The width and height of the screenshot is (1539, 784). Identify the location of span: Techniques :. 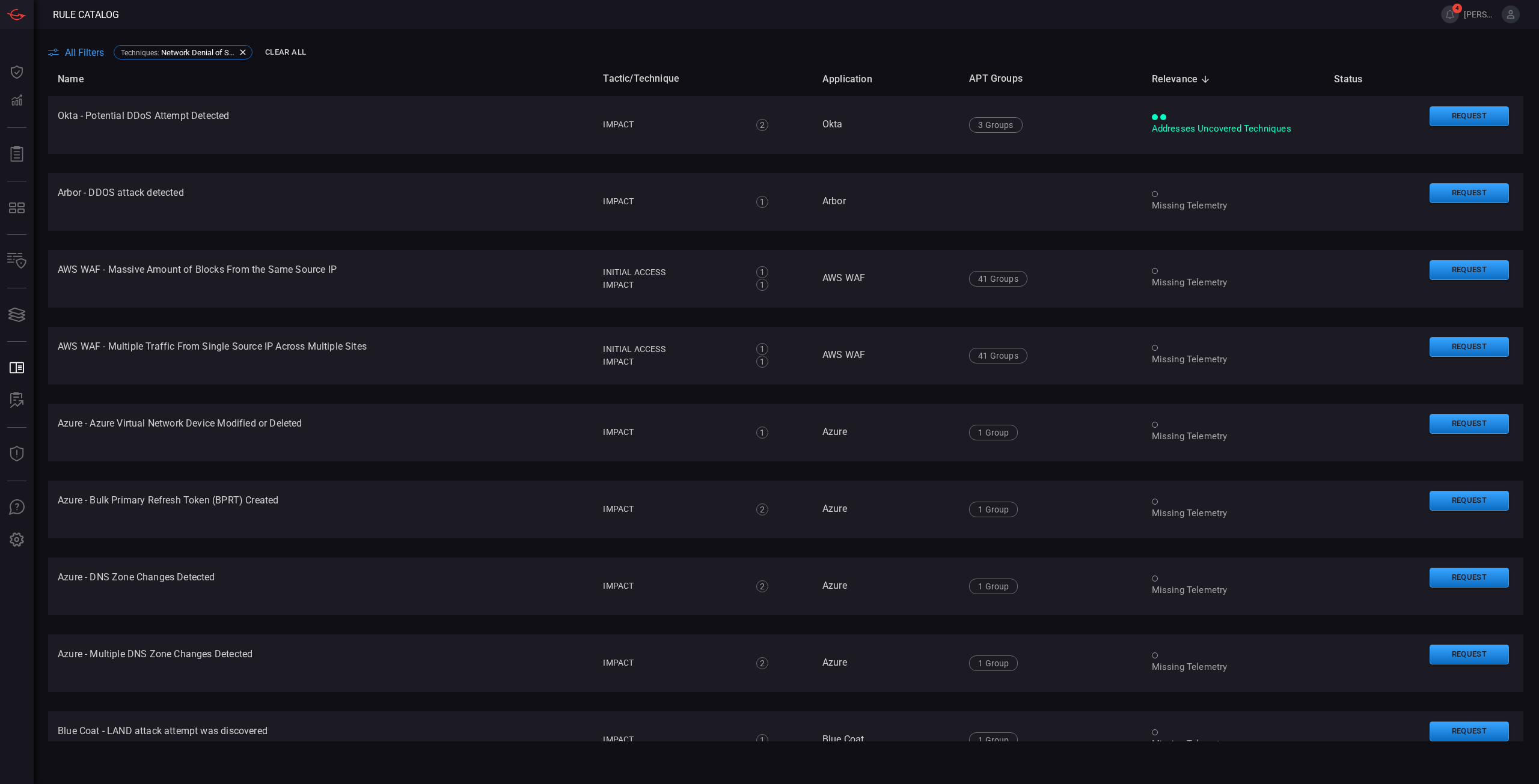
(140, 53).